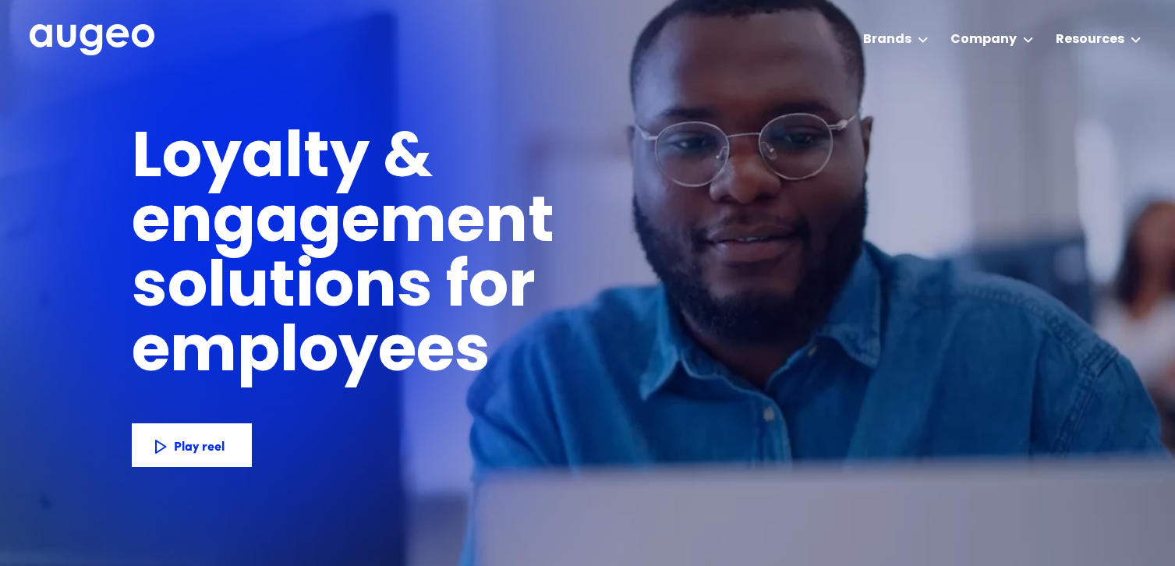  What do you see at coordinates (469, 225) in the screenshot?
I see `h1: Loyalty & engagement solutions for` at bounding box center [469, 225].